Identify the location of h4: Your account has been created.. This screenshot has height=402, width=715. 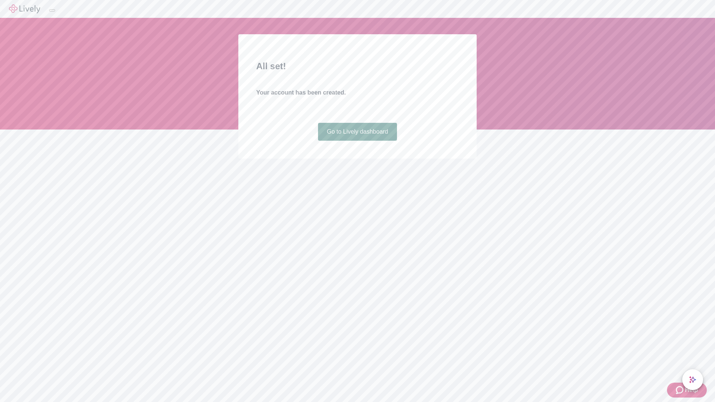
(358, 93).